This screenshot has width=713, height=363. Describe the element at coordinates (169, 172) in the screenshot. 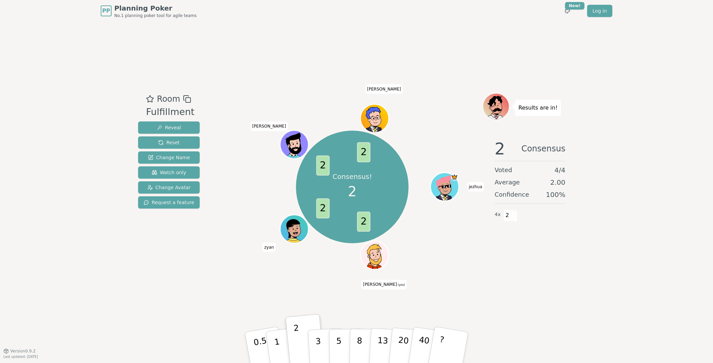

I see `span: Watch only` at that location.